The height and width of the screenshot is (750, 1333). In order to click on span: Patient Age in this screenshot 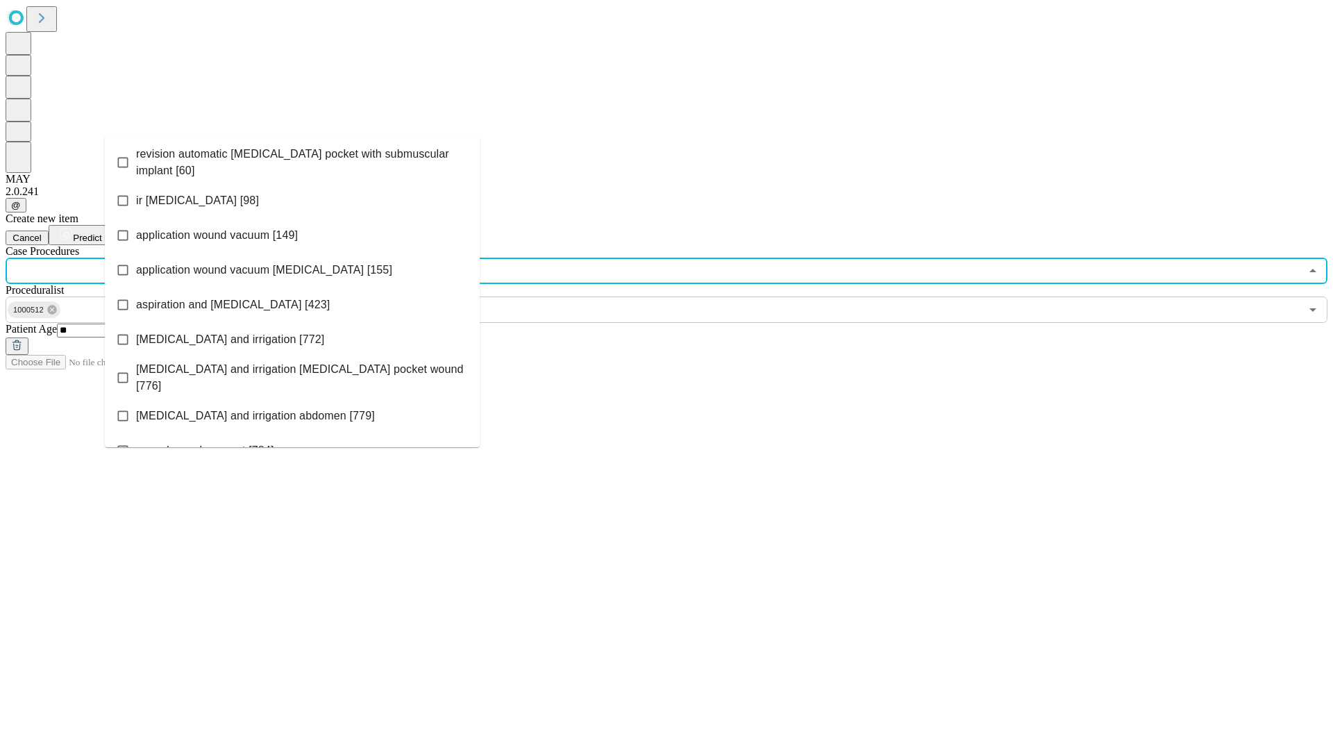, I will do `click(31, 329)`.